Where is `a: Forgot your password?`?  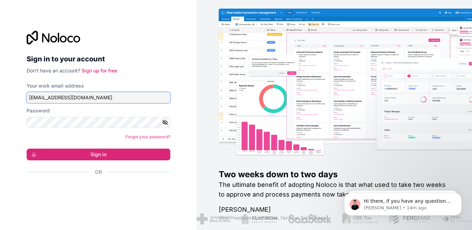
a: Forgot your password? is located at coordinates (148, 137).